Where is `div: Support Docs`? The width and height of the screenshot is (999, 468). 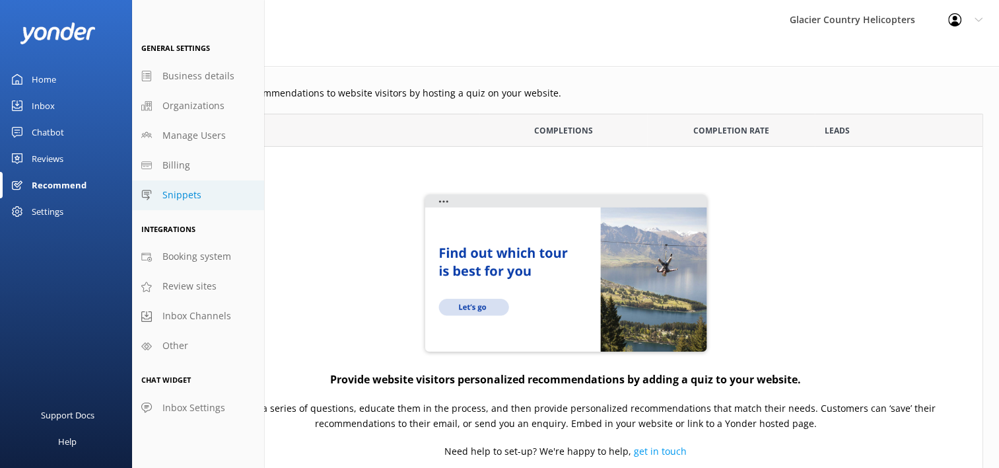 div: Support Docs is located at coordinates (67, 415).